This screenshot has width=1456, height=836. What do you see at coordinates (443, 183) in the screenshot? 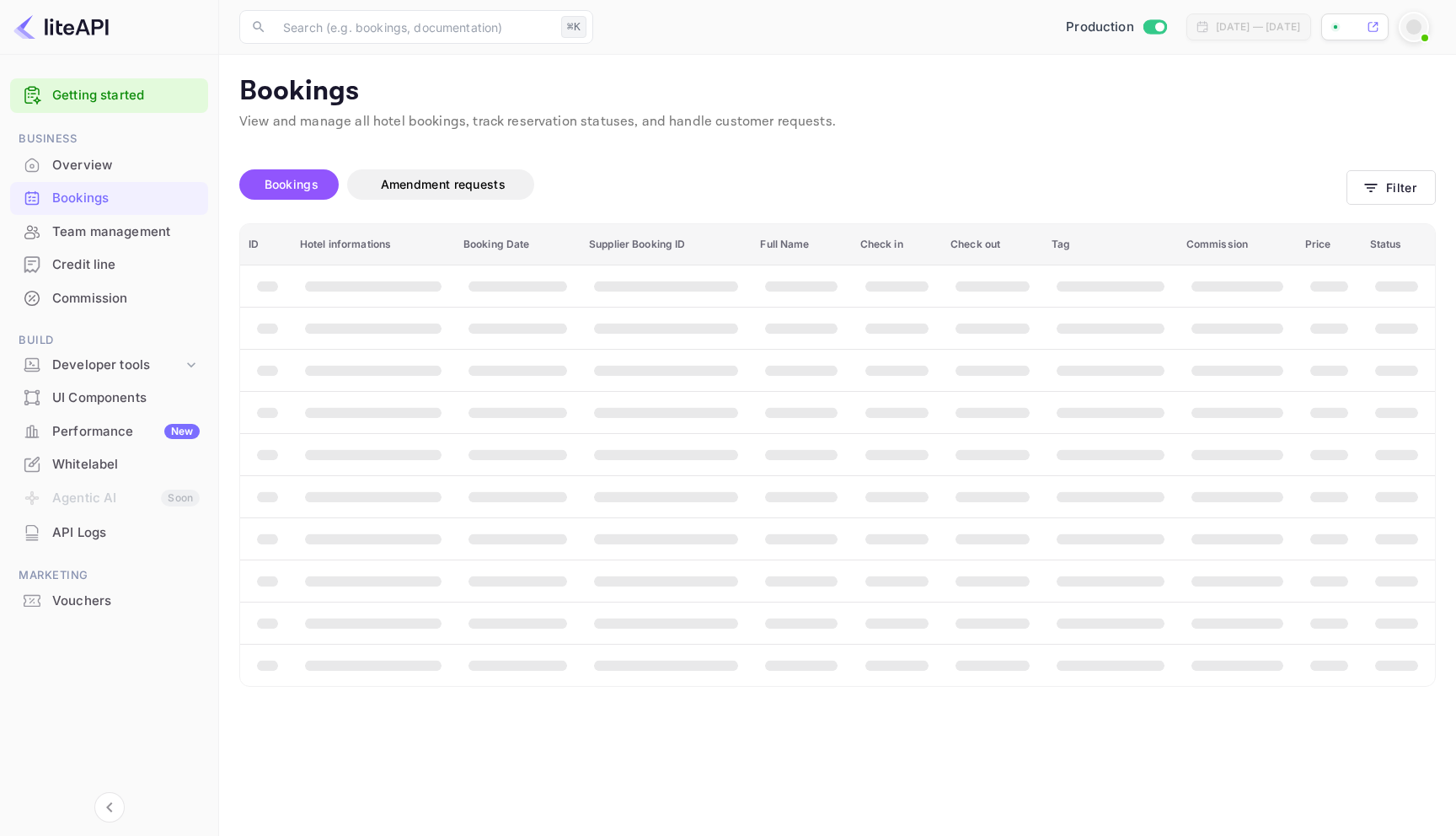
I see `span: Amendment requests` at bounding box center [443, 183].